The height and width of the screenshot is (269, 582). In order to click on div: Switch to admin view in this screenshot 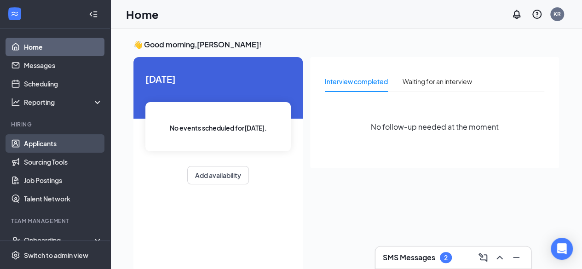, I will do `click(56, 255)`.